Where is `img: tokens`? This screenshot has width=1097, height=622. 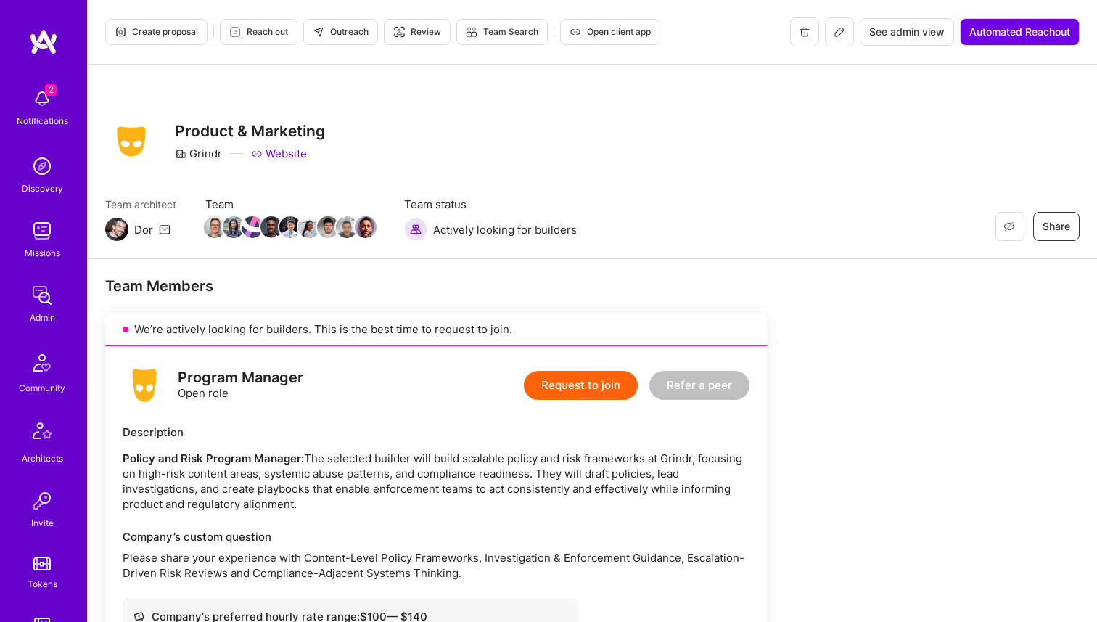 img: tokens is located at coordinates (42, 563).